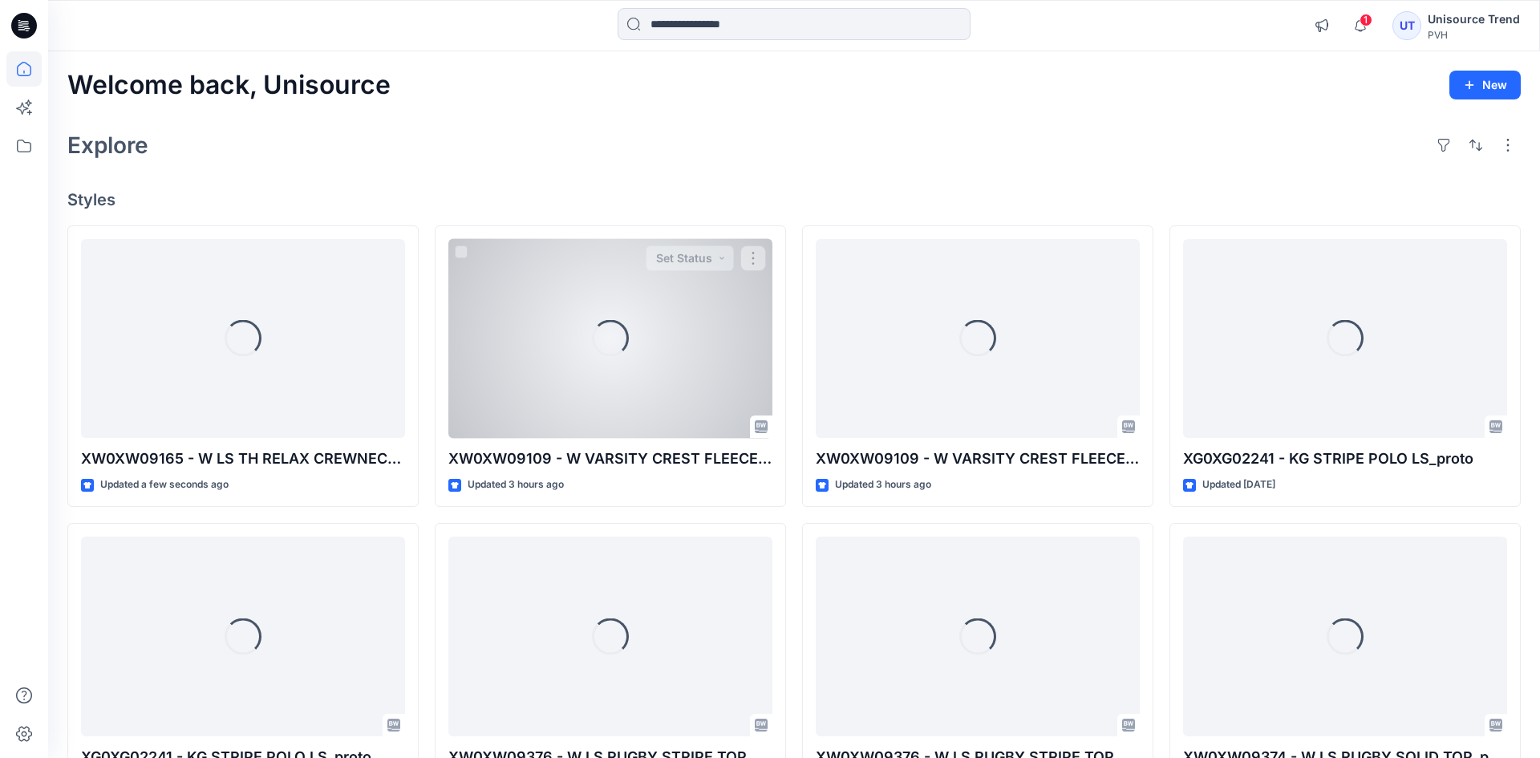 This screenshot has height=758, width=1540. What do you see at coordinates (107, 145) in the screenshot?
I see `h2: Explore` at bounding box center [107, 145].